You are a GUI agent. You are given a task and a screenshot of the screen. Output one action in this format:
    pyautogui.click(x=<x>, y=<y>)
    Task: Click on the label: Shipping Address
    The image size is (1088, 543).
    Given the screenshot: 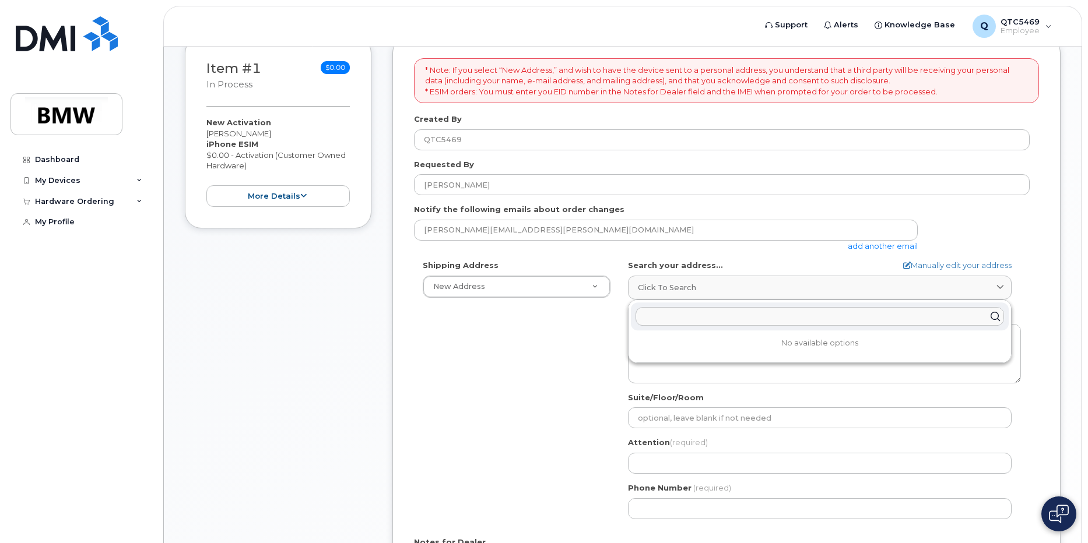 What is the action you would take?
    pyautogui.click(x=461, y=265)
    